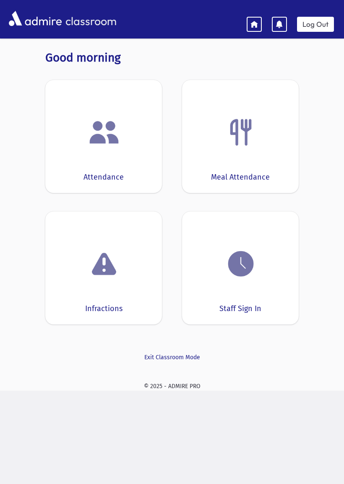 Image resolution: width=344 pixels, height=484 pixels. What do you see at coordinates (104, 132) in the screenshot?
I see `img: users.png` at bounding box center [104, 132].